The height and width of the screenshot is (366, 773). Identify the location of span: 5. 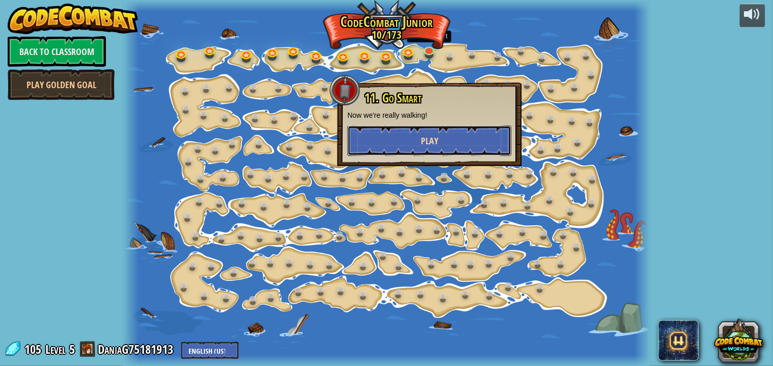
(72, 349).